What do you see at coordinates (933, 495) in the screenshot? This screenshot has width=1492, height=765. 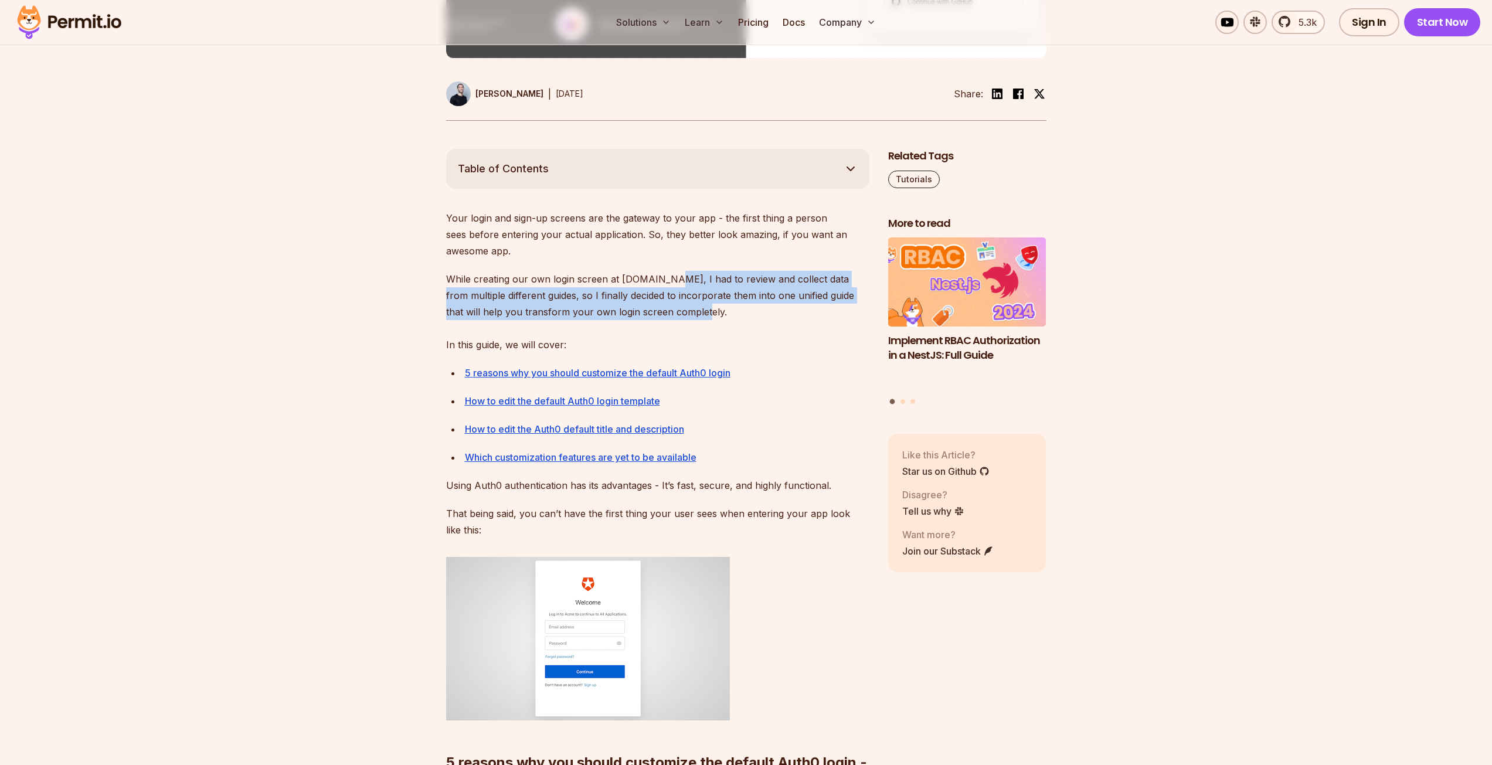 I see `p: Disagree?` at bounding box center [933, 495].